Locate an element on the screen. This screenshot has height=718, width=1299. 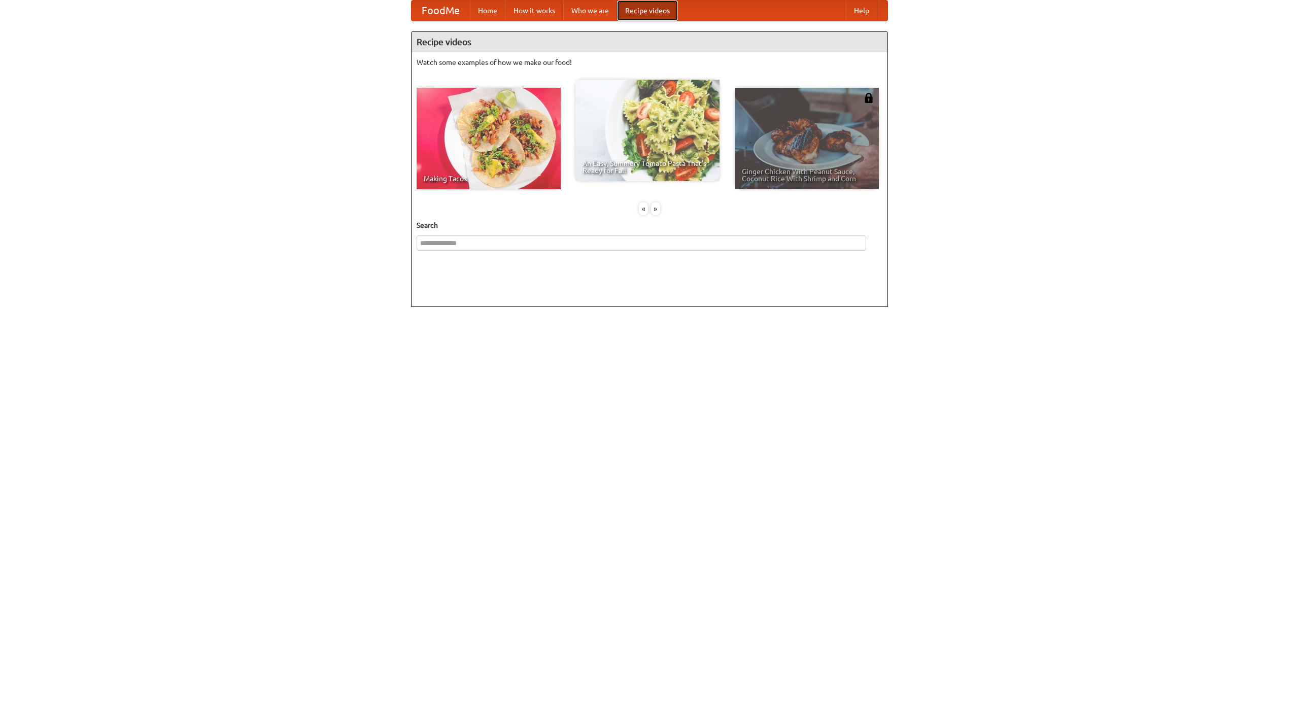
a: Home is located at coordinates (487, 11).